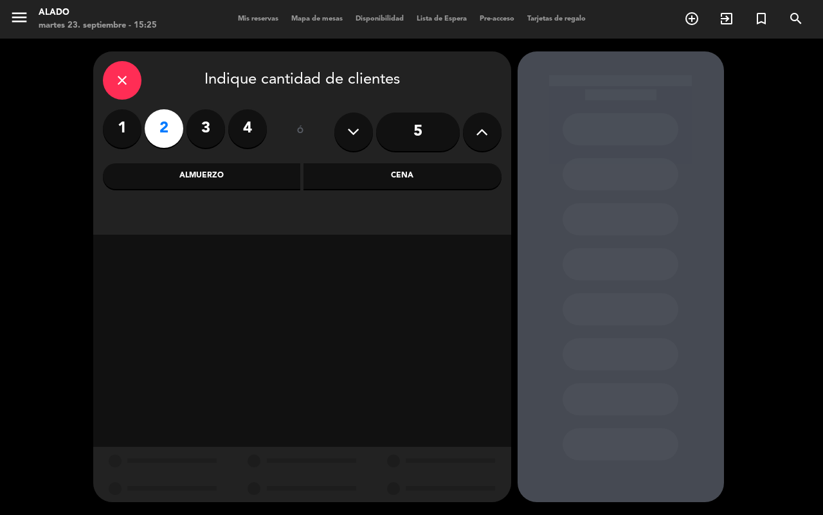 The width and height of the screenshot is (823, 515). I want to click on i: exit_to_app, so click(726, 19).